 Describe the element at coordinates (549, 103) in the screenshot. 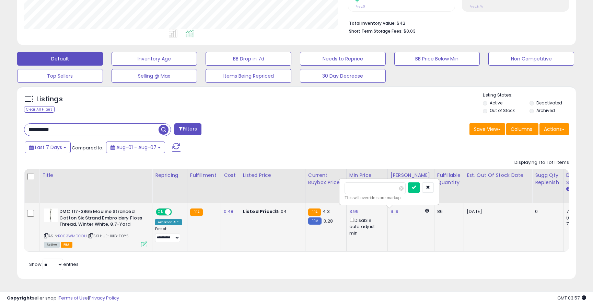

I see `label: Deactivated` at that location.